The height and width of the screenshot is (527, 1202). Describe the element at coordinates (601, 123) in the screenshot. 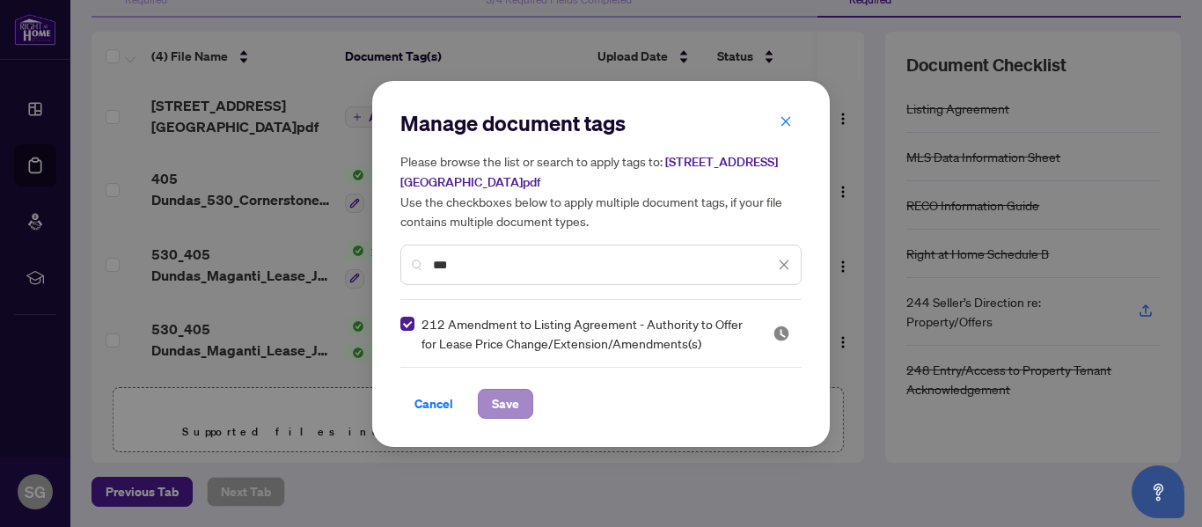

I see `h2: Manage document tags` at that location.